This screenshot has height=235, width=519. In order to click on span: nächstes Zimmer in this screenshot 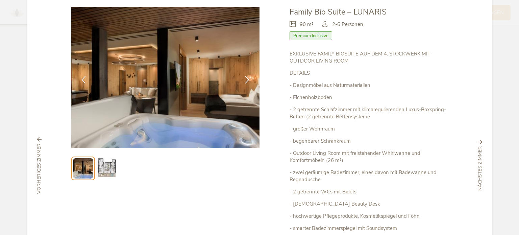, I will do `click(480, 168)`.